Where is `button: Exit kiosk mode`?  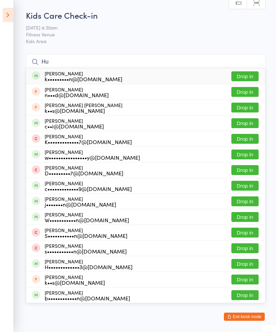
button: Exit kiosk mode is located at coordinates (244, 317).